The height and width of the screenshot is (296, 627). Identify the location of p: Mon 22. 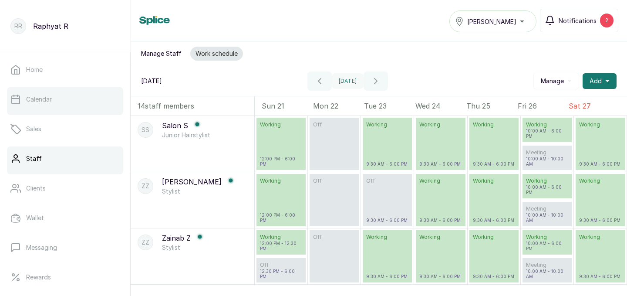
(339, 106).